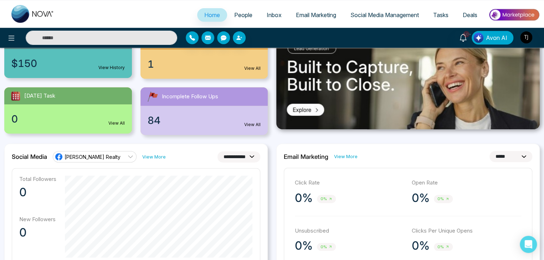  Describe the element at coordinates (243, 15) in the screenshot. I see `span: People` at that location.